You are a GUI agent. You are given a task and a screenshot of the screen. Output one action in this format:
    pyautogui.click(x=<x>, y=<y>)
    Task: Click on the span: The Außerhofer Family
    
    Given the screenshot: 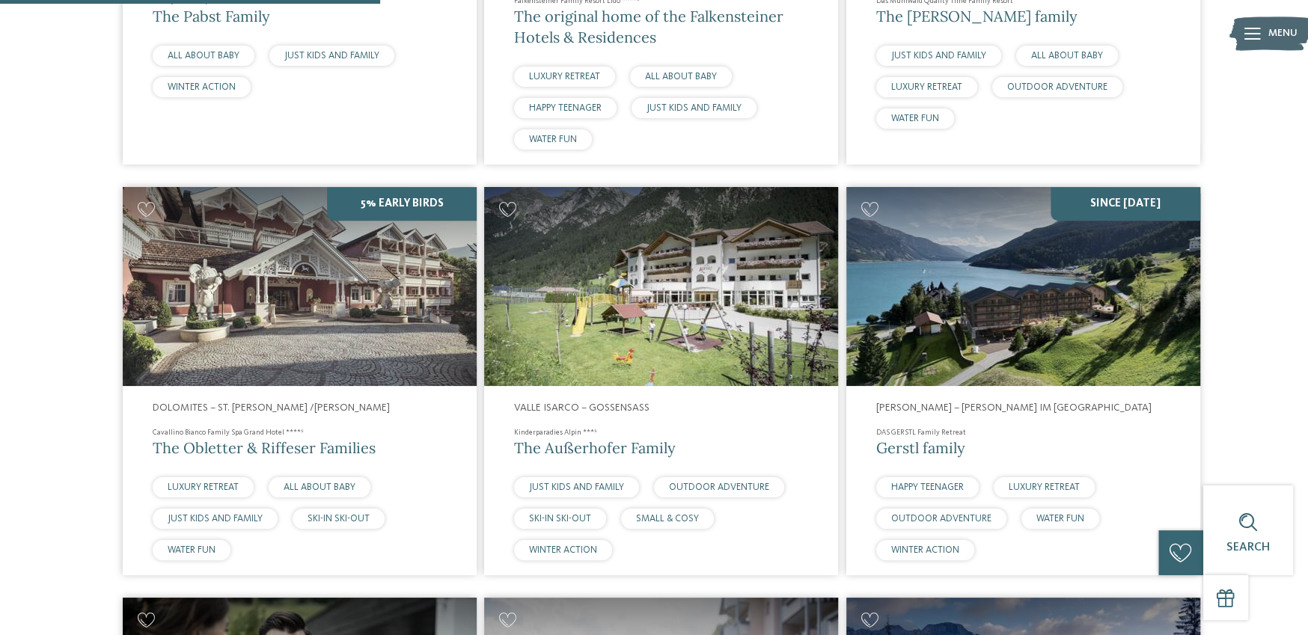 What is the action you would take?
    pyautogui.click(x=595, y=447)
    